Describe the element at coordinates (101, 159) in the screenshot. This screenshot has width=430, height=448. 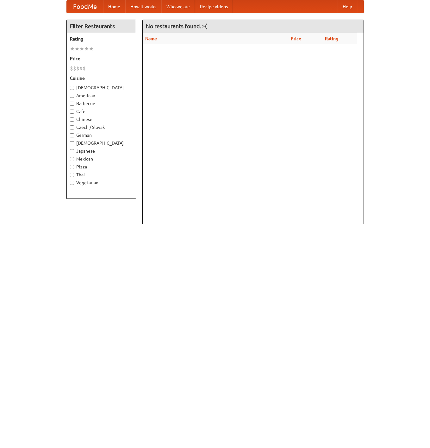
I see `label: Mexican` at that location.